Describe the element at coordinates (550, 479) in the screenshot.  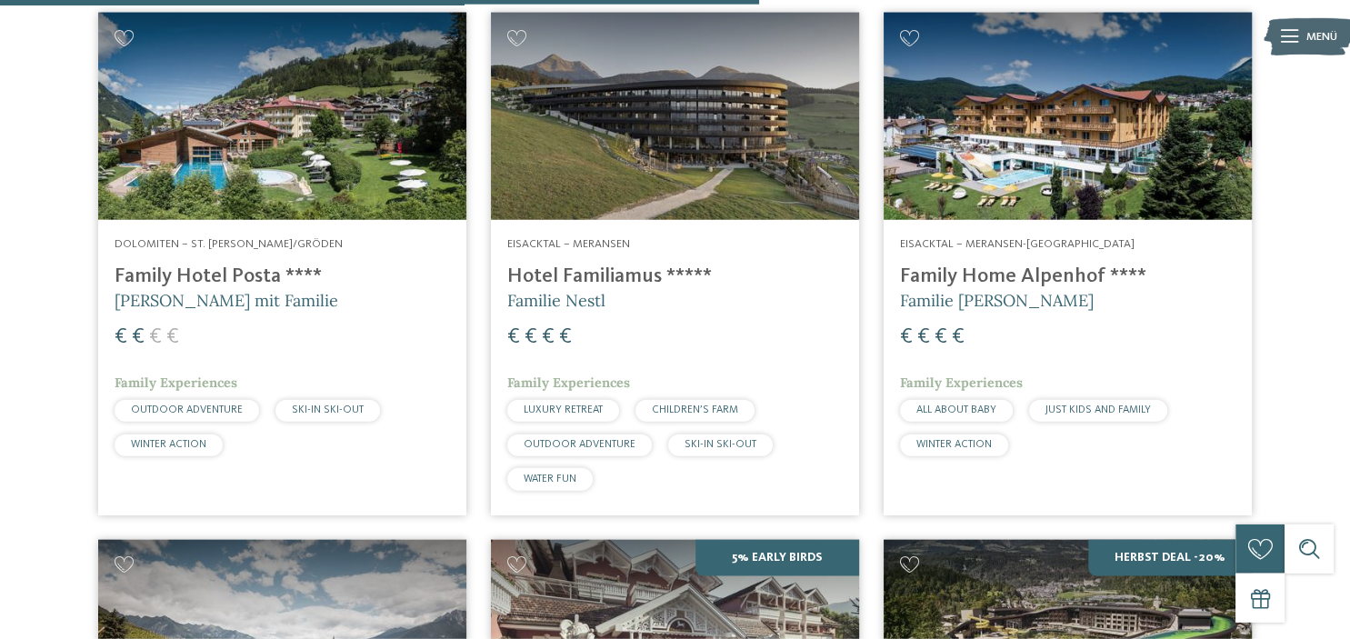
I see `span: WATER FUN` at that location.